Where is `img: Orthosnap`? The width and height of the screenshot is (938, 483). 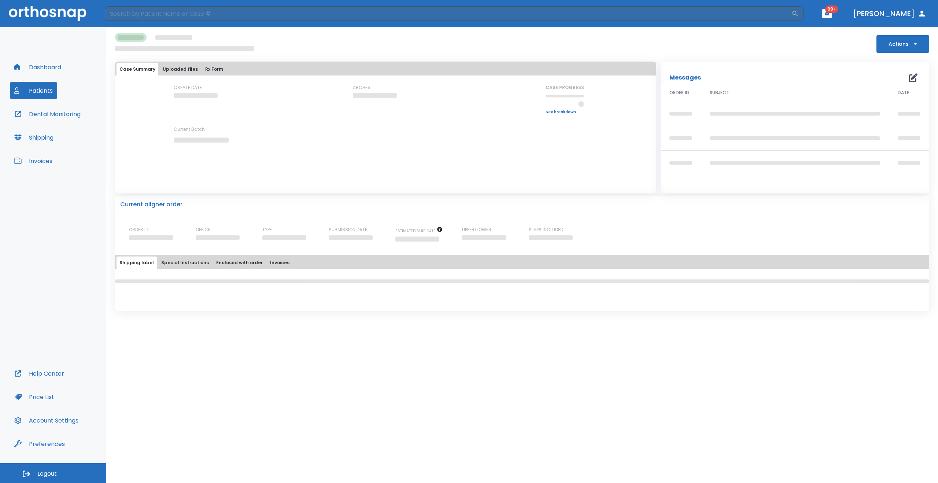 img: Orthosnap is located at coordinates (48, 13).